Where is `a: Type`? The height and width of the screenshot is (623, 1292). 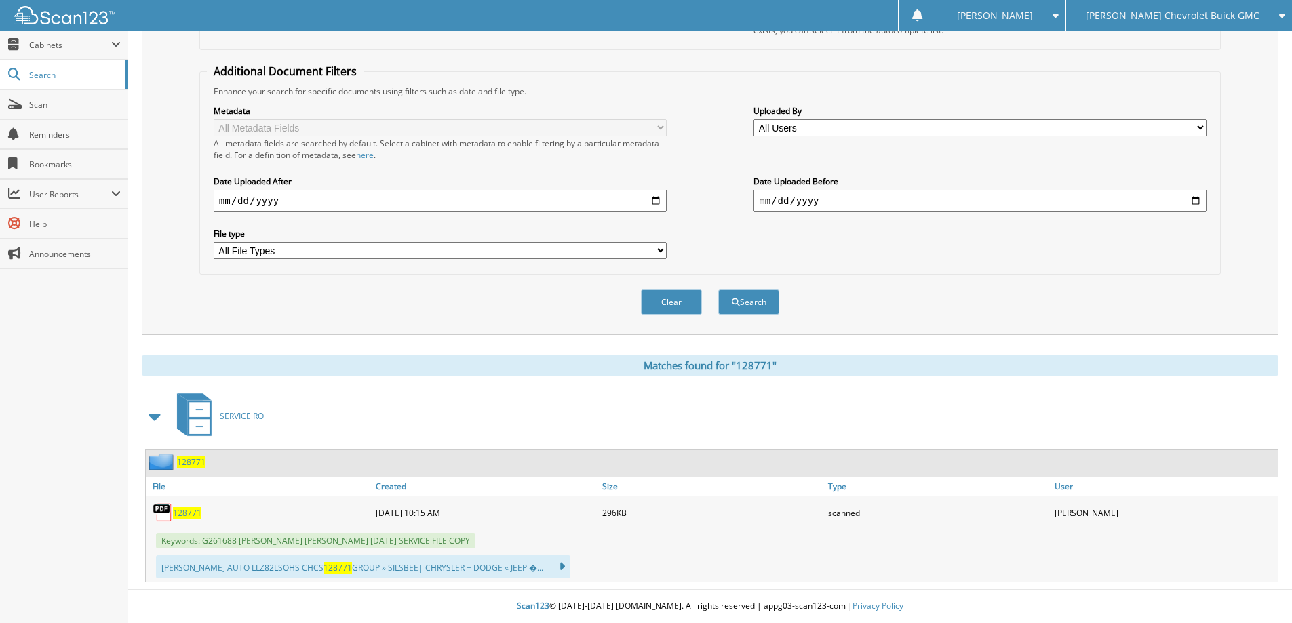
a: Type is located at coordinates (938, 486).